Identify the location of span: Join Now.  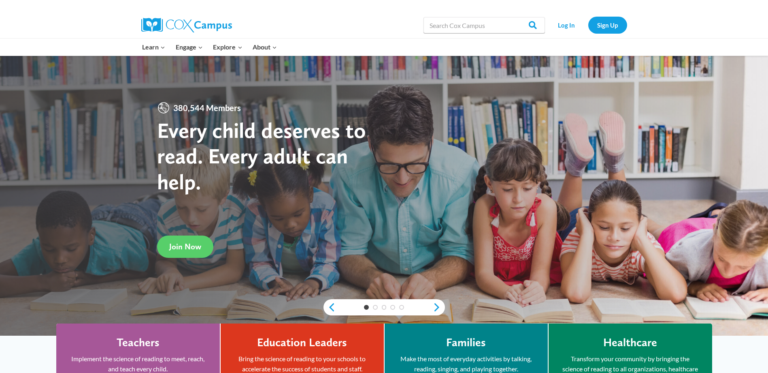
(185, 246).